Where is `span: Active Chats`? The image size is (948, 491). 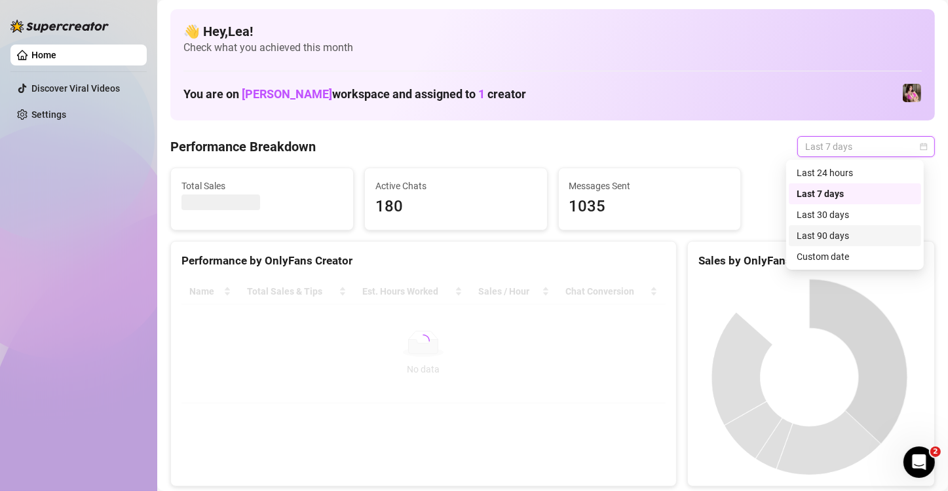 span: Active Chats is located at coordinates (456, 186).